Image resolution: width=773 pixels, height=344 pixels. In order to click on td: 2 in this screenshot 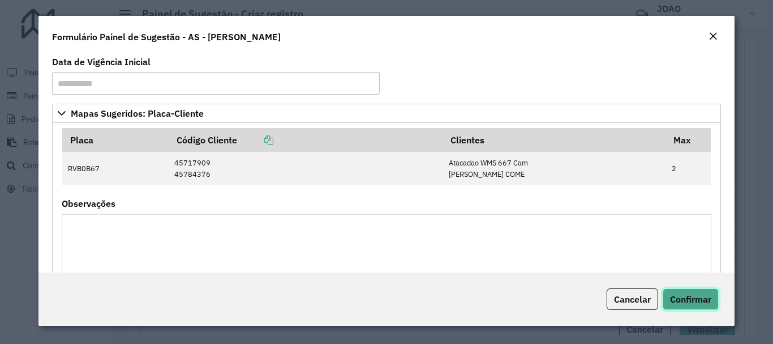, I will do `click(688, 168)`.